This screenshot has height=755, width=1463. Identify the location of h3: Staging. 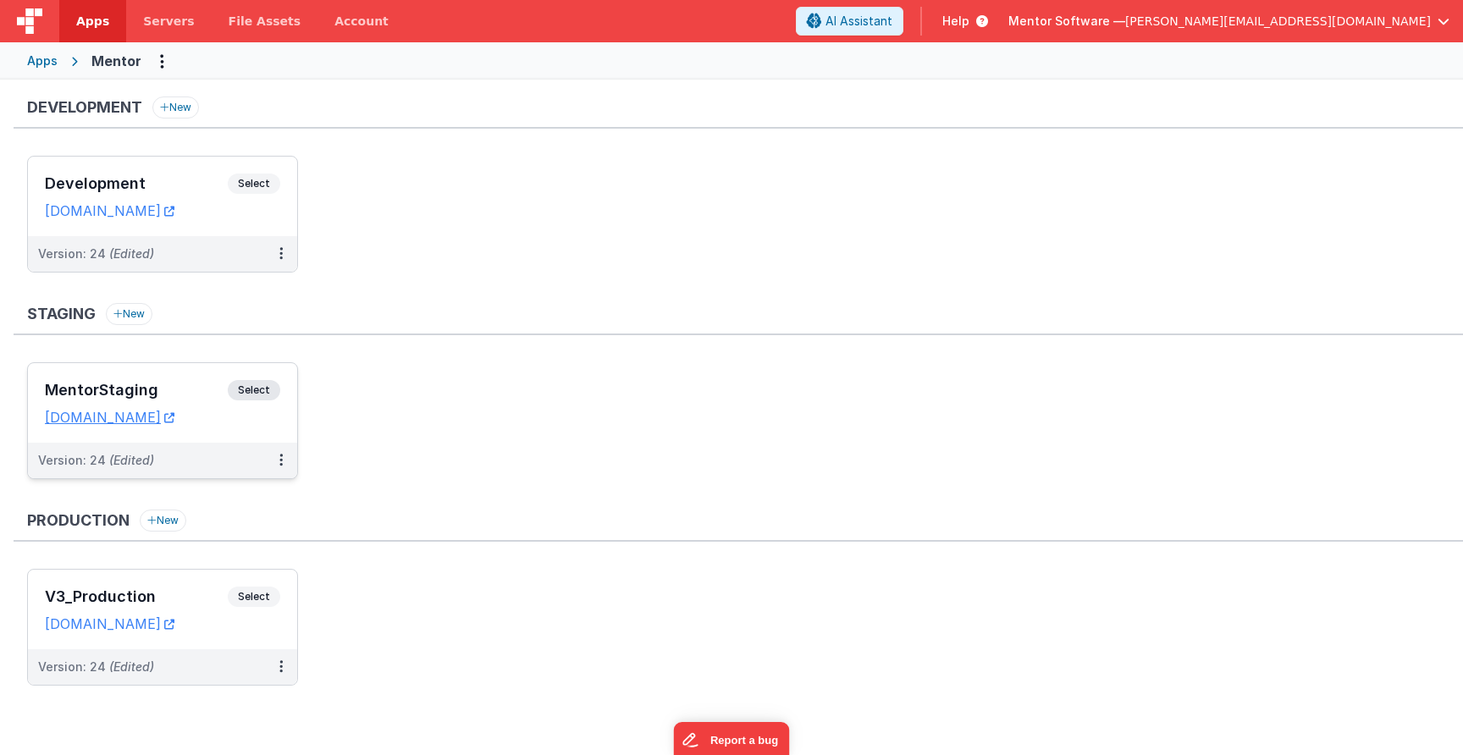
(61, 314).